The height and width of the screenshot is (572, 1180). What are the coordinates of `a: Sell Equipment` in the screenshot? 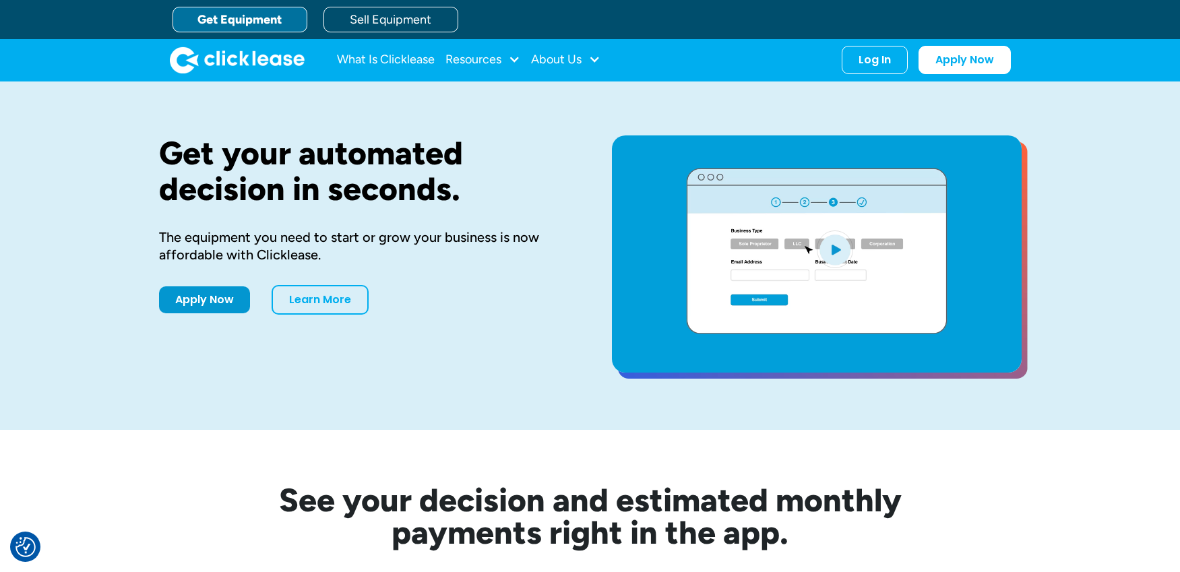 It's located at (391, 20).